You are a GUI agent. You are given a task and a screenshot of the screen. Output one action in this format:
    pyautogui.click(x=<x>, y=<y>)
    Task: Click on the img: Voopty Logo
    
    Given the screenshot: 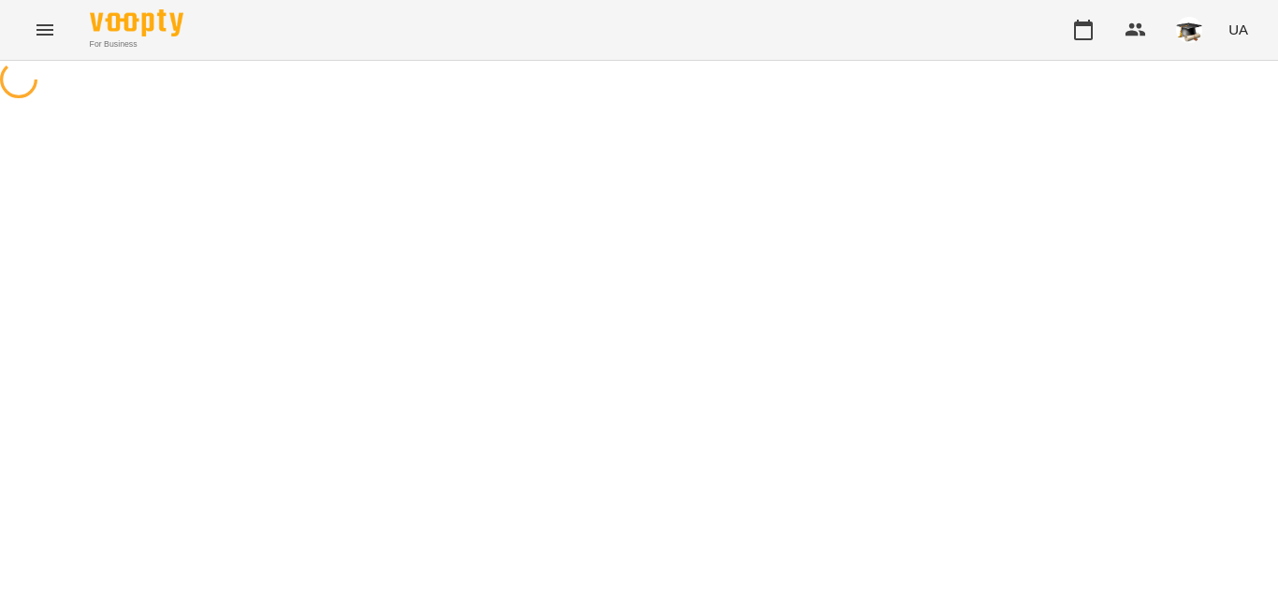 What is the action you would take?
    pyautogui.click(x=137, y=22)
    